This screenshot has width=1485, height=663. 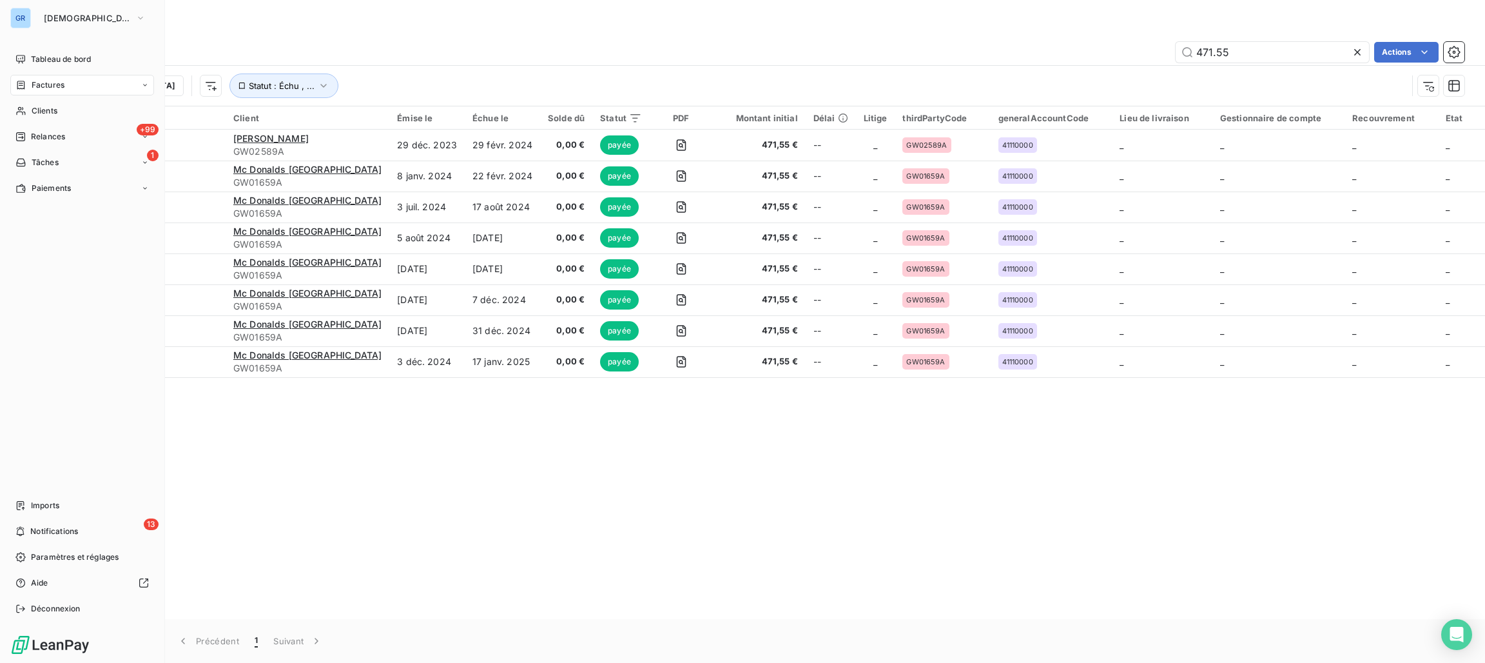 What do you see at coordinates (502, 145) in the screenshot?
I see `td: 29 févr. 2024` at bounding box center [502, 145].